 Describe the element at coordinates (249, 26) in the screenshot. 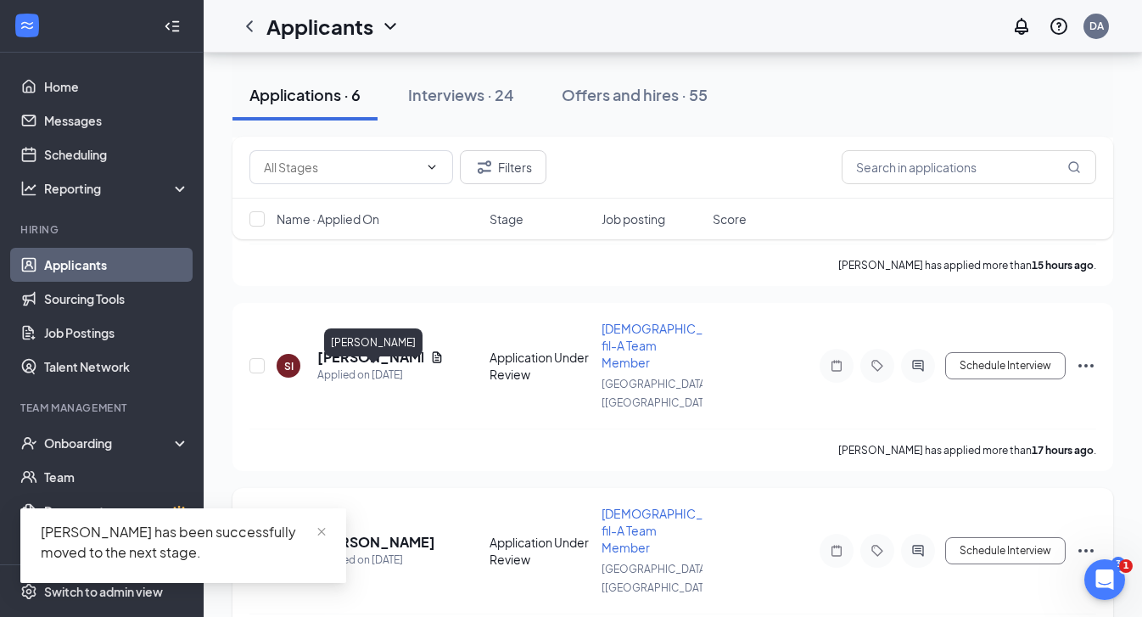

I see `svg: ChevronLeft` at that location.